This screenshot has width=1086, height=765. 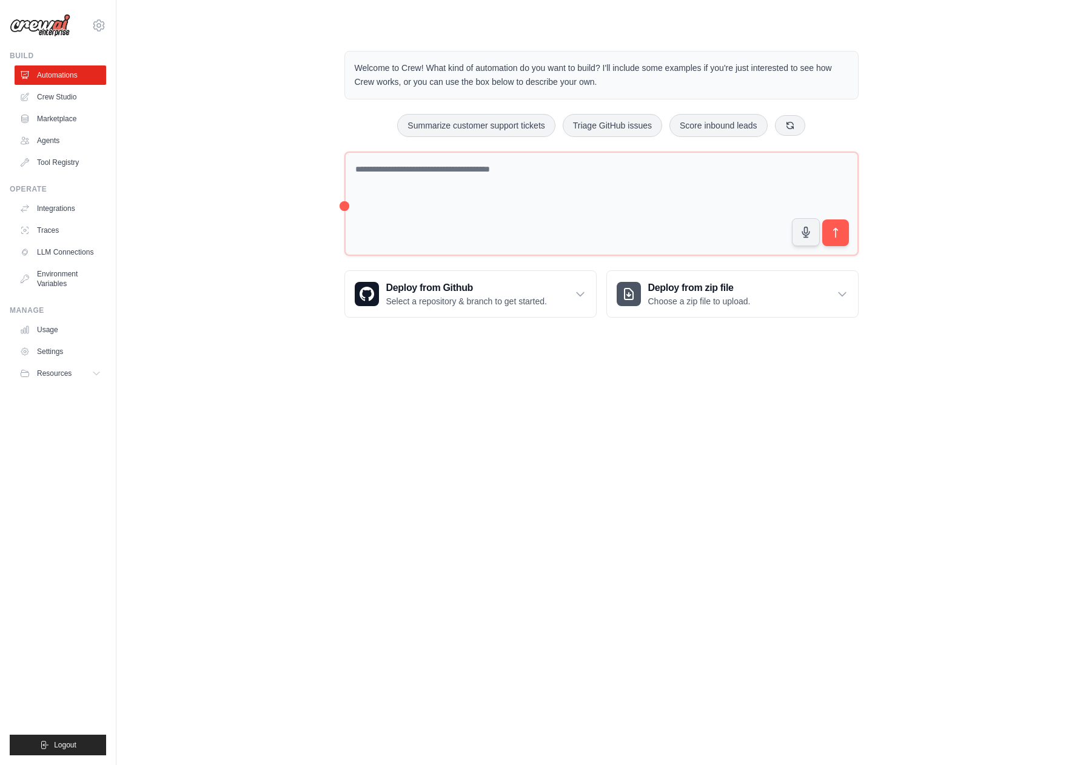 I want to click on div: Operate, so click(x=58, y=189).